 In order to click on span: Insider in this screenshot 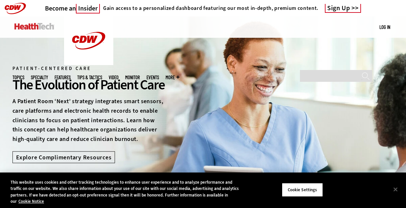, I will do `click(88, 9)`.